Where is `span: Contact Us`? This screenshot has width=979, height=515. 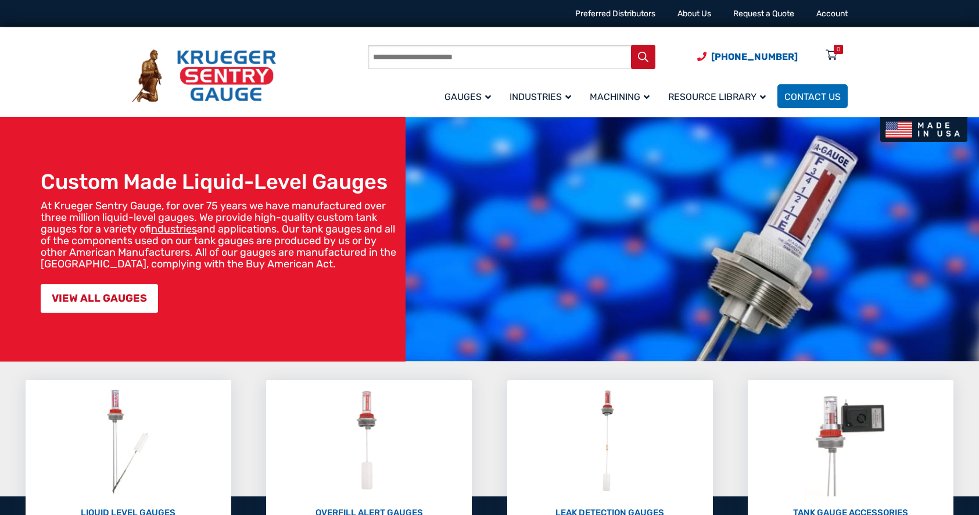
span: Contact Us is located at coordinates (813, 96).